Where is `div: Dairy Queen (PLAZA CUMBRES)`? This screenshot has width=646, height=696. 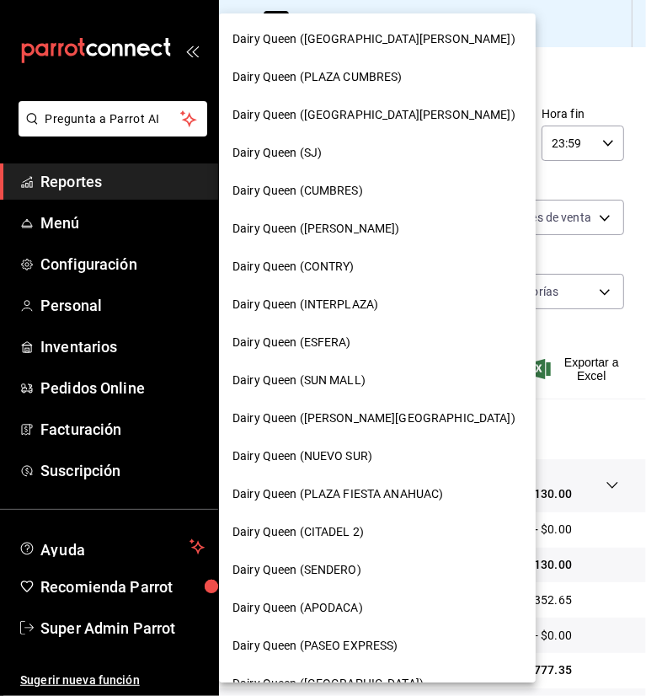
div: Dairy Queen (PLAZA CUMBRES) is located at coordinates (377, 77).